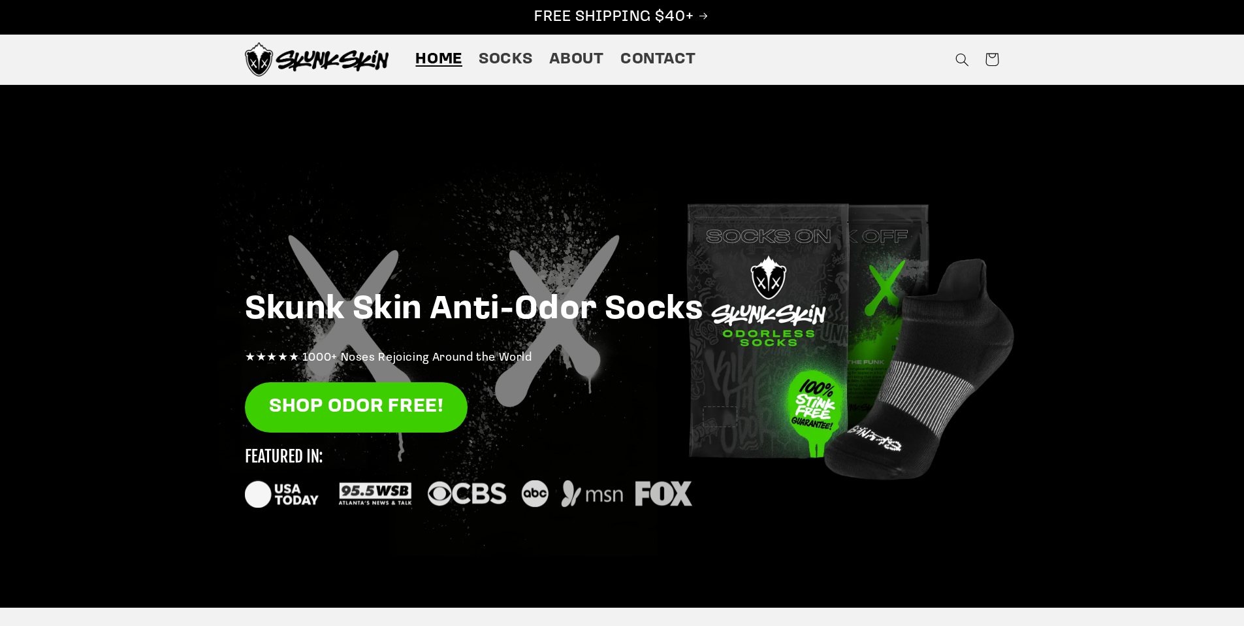 The height and width of the screenshot is (626, 1244). Describe the element at coordinates (474, 310) in the screenshot. I see `strong: Skunk Skin Anti-Odor Socks` at that location.